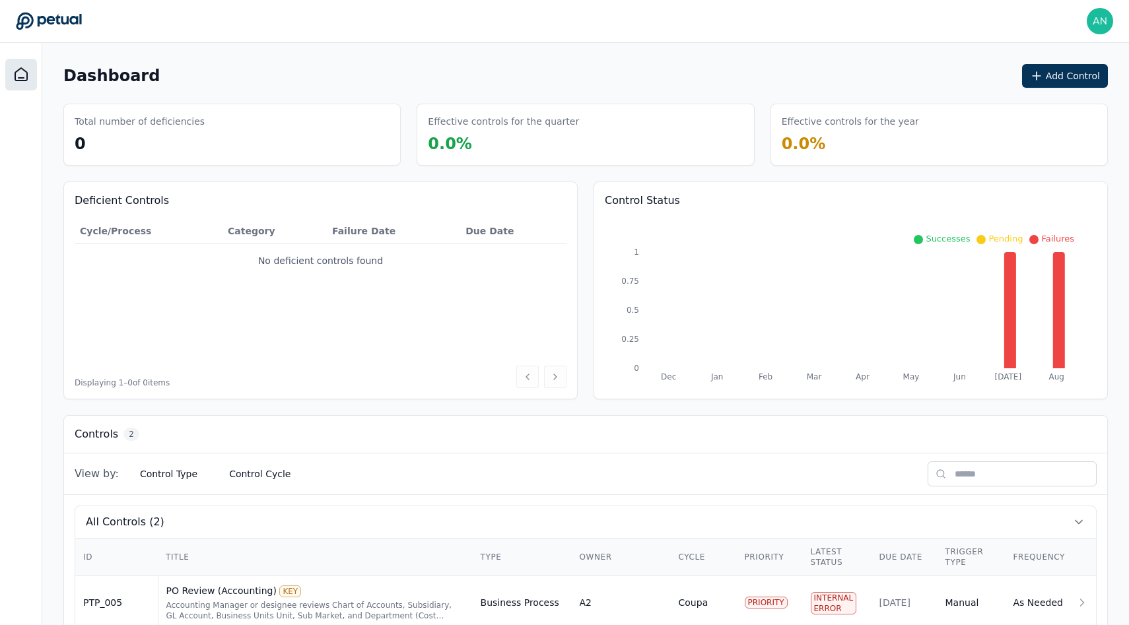 Image resolution: width=1129 pixels, height=625 pixels. What do you see at coordinates (1057, 238) in the screenshot?
I see `span: Failures` at bounding box center [1057, 238].